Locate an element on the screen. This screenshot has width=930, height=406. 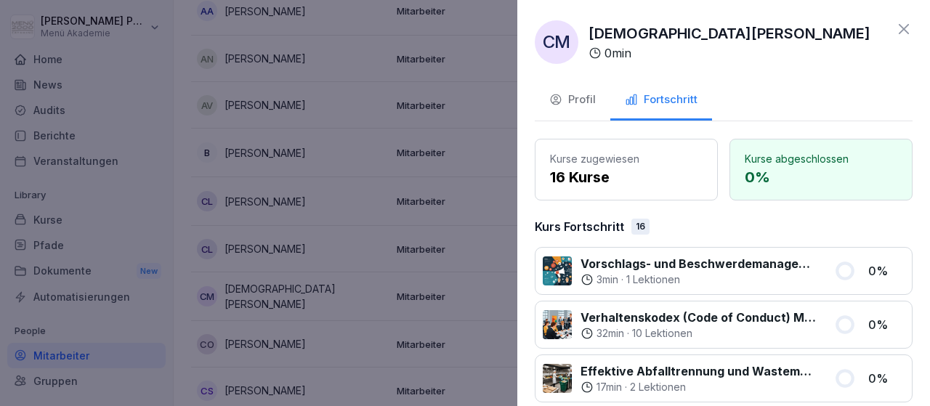
p: Verhaltenskodex (Code of Conduct) Menü 2000 is located at coordinates (698, 317).